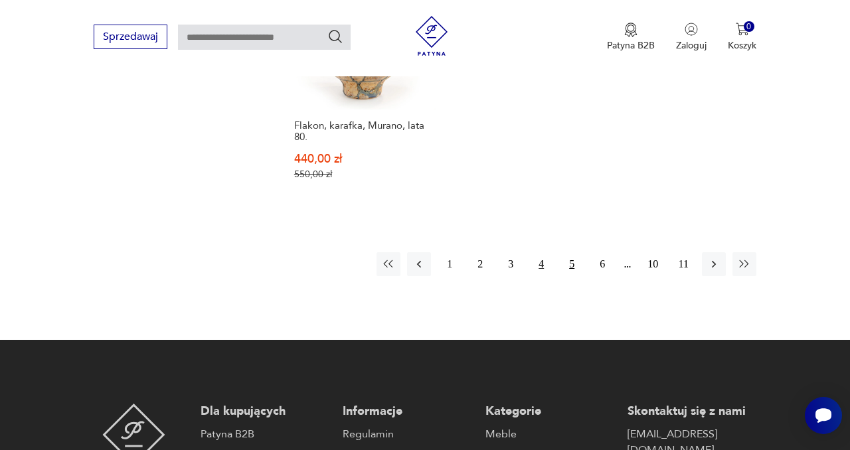 This screenshot has height=450, width=850. I want to click on a: Patyna B2B, so click(265, 434).